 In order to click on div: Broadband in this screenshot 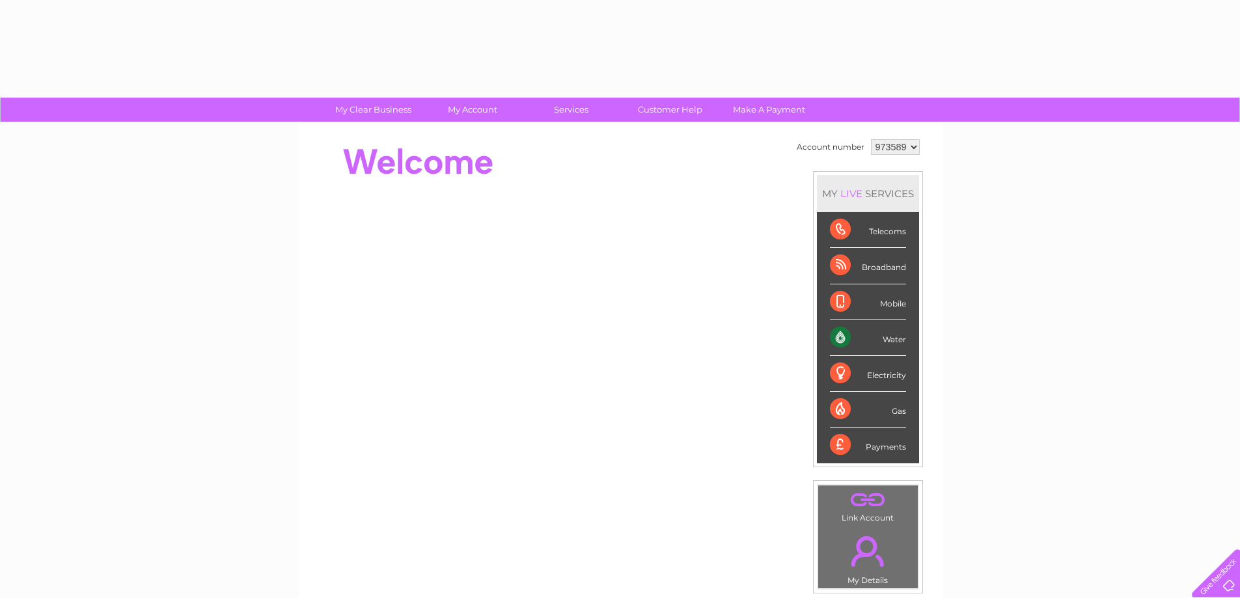, I will do `click(868, 266)`.